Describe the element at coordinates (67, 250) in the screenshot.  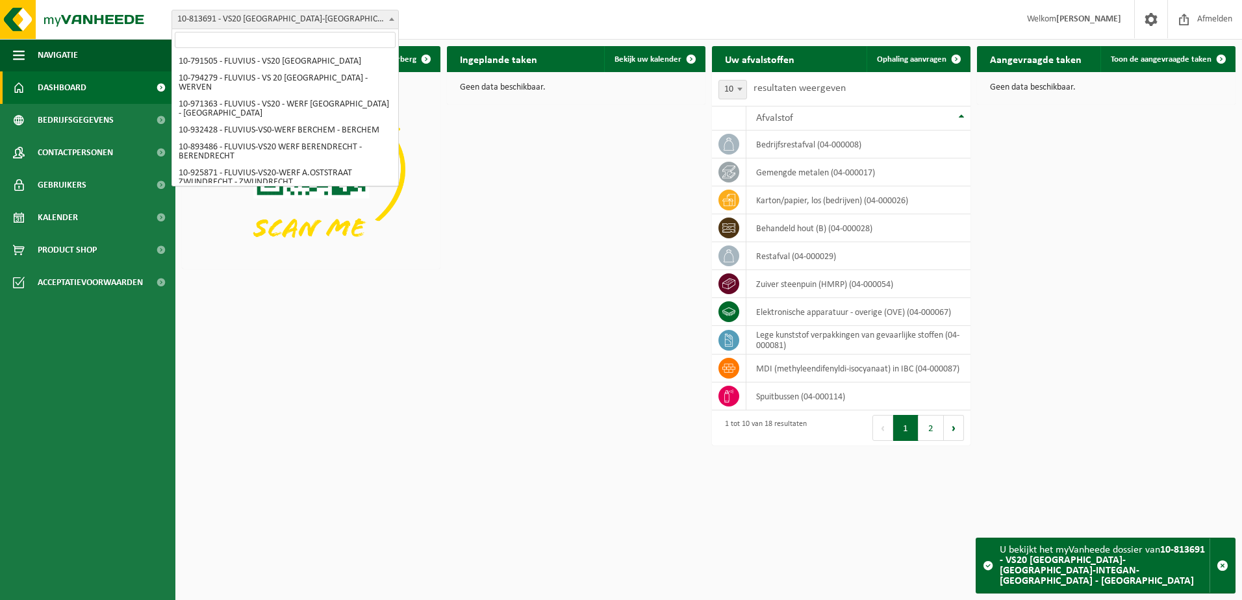
I see `span: Product Shop` at that location.